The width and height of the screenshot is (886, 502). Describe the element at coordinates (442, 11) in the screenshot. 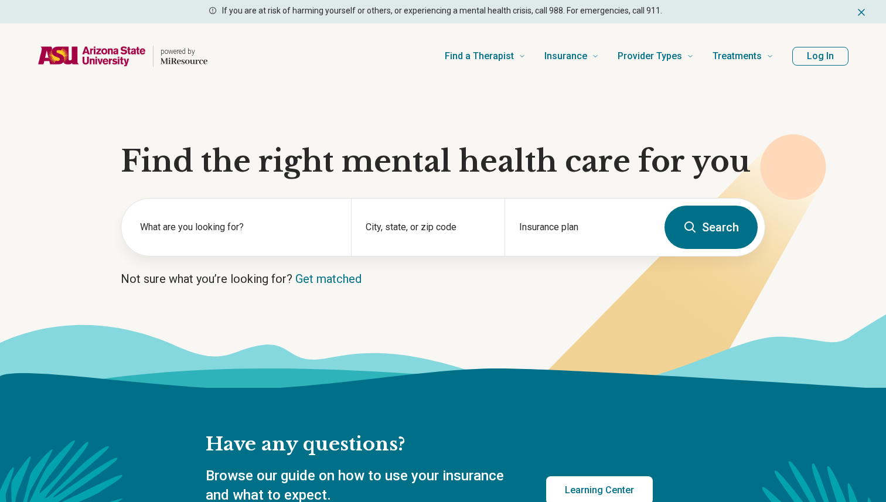

I see `p: If you are at risk of harming yourself or others, or experiencing a mental health crisis, call 98...` at that location.